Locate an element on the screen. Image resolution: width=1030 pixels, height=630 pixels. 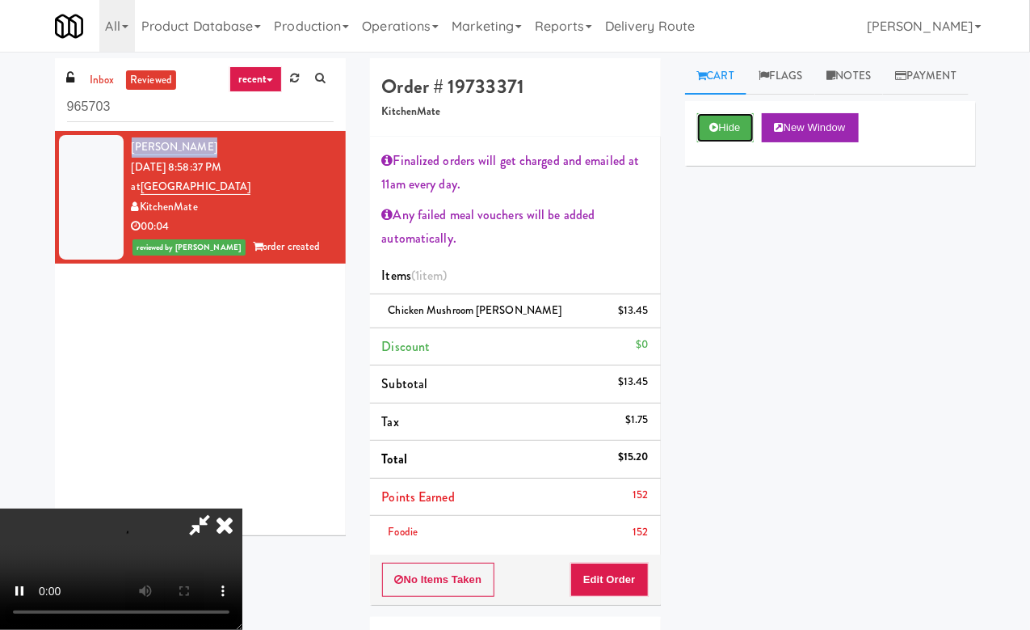
button: Hide is located at coordinates (726, 128).